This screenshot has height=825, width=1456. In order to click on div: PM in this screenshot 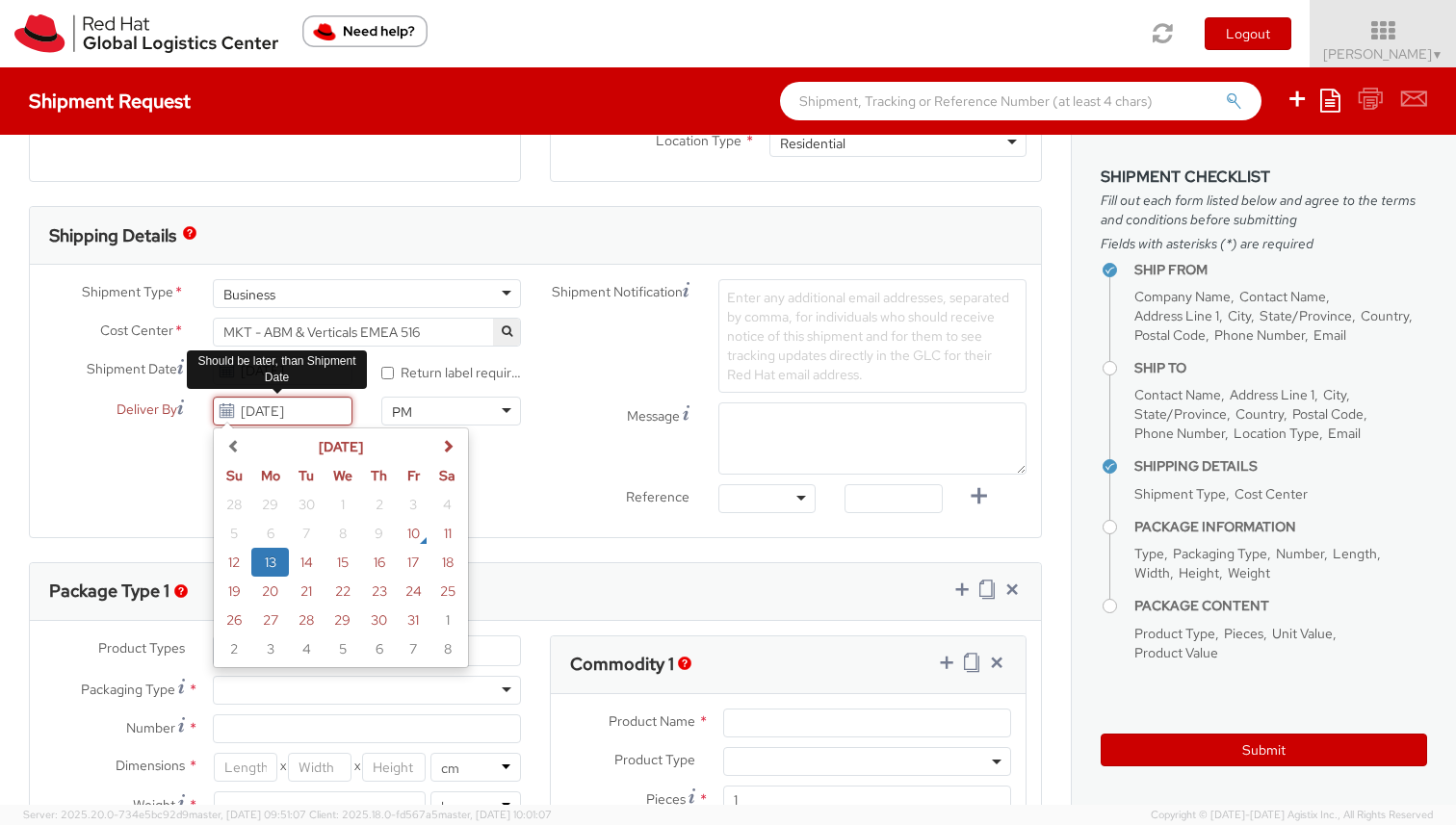, I will do `click(401, 412)`.